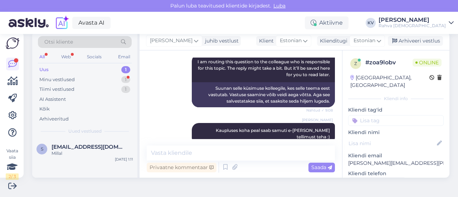  Describe the element at coordinates (263, 95) in the screenshot. I see `div: Suunan selle küsimuse kolleegile, kes selle teema eest vastutab. Vastuse saamine võib veidi aega ...` at that location.